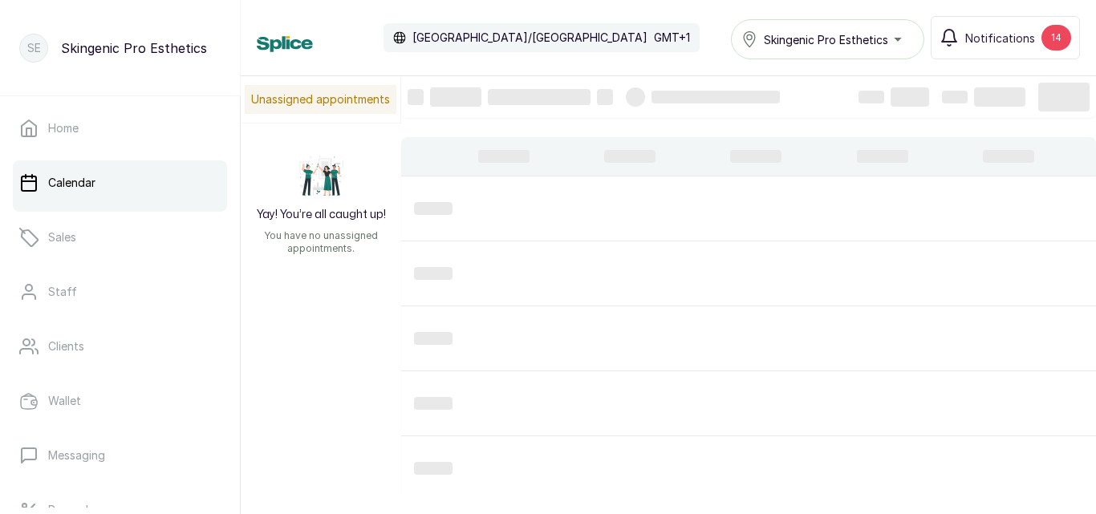  I want to click on p: Sales, so click(62, 238).